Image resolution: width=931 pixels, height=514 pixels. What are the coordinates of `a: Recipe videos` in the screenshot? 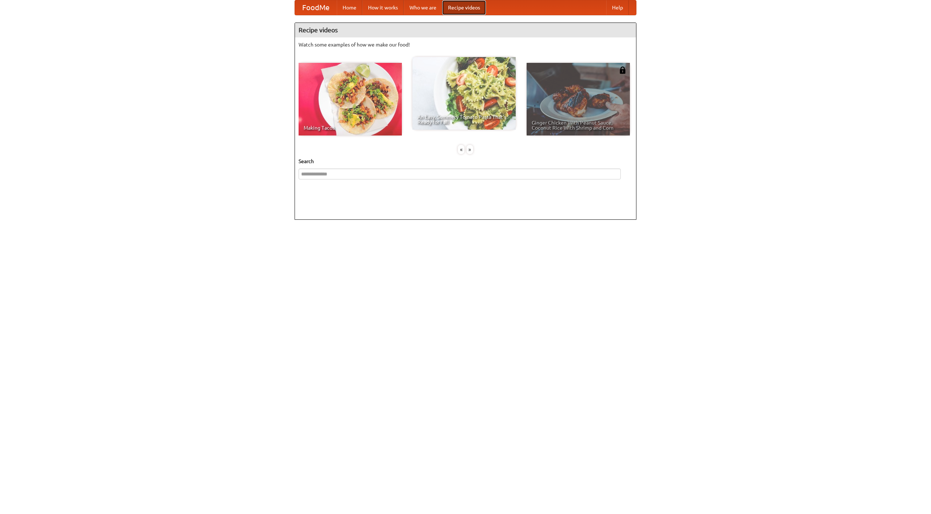 It's located at (464, 8).